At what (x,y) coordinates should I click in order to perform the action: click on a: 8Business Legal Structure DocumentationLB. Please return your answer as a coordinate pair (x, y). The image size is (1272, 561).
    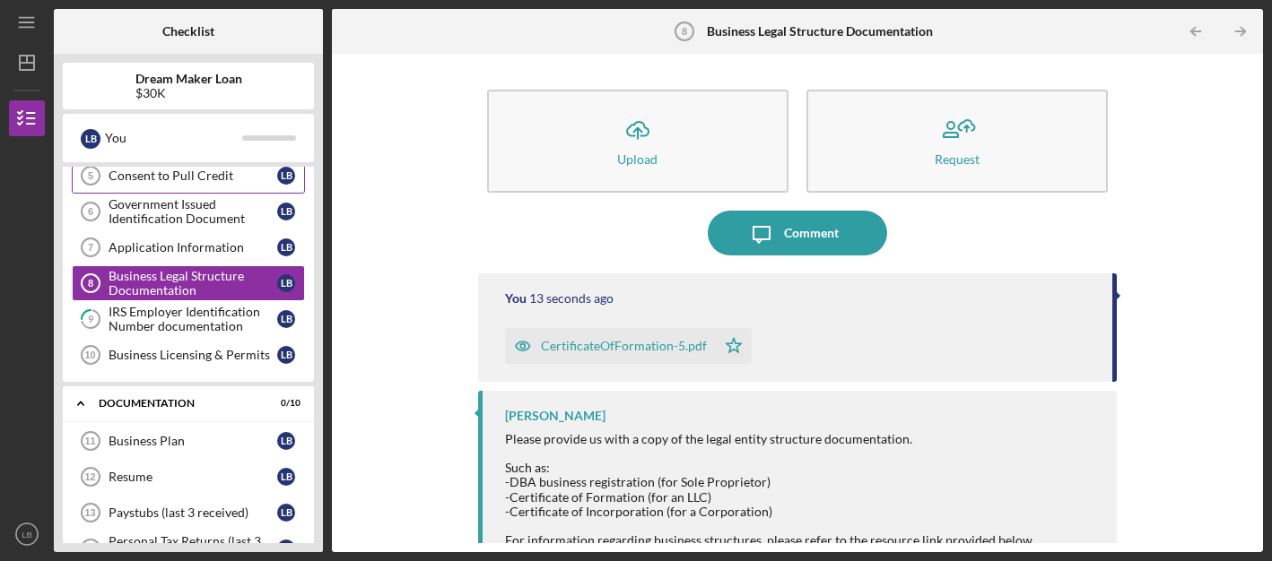
    Looking at the image, I should click on (188, 283).